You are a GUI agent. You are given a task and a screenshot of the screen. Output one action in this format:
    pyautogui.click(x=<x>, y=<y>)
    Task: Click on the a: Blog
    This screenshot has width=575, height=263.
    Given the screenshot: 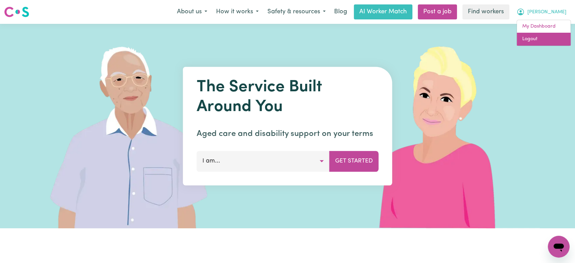 What is the action you would take?
    pyautogui.click(x=341, y=12)
    